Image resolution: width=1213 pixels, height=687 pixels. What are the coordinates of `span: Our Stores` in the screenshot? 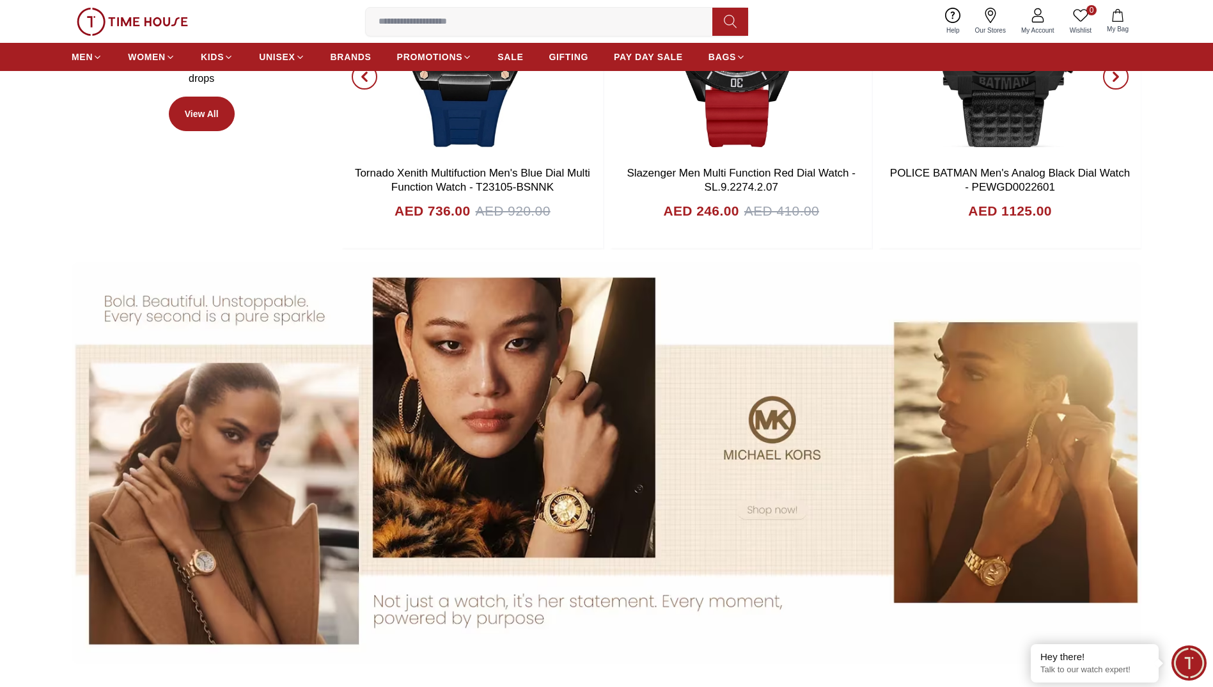 It's located at (991, 30).